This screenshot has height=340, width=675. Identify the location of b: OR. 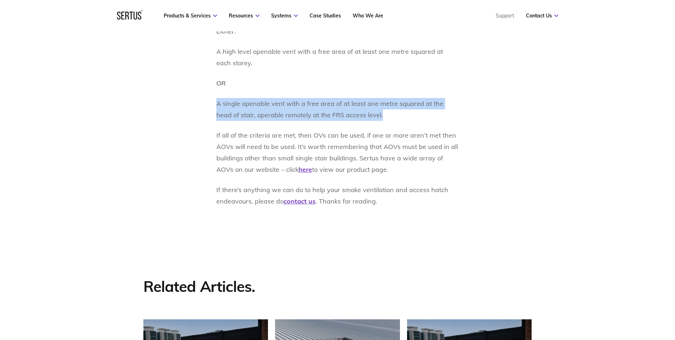
(221, 83).